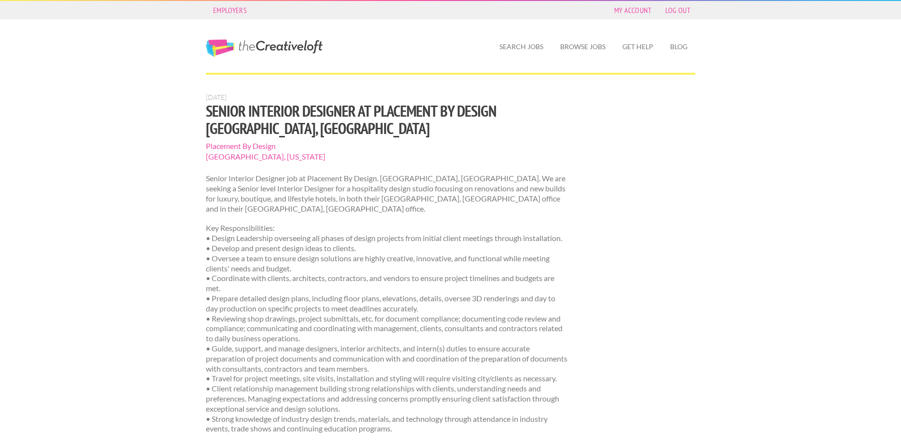 The width and height of the screenshot is (901, 443). I want to click on a: The Creative Loft, so click(264, 48).